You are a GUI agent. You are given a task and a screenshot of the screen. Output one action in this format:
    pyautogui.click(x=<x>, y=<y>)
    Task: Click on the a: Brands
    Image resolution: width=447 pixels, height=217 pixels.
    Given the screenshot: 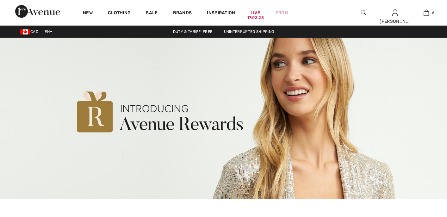 What is the action you would take?
    pyautogui.click(x=183, y=13)
    